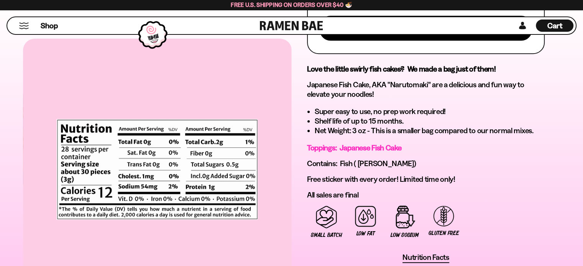 Image resolution: width=583 pixels, height=266 pixels. I want to click on span: Cart, so click(555, 26).